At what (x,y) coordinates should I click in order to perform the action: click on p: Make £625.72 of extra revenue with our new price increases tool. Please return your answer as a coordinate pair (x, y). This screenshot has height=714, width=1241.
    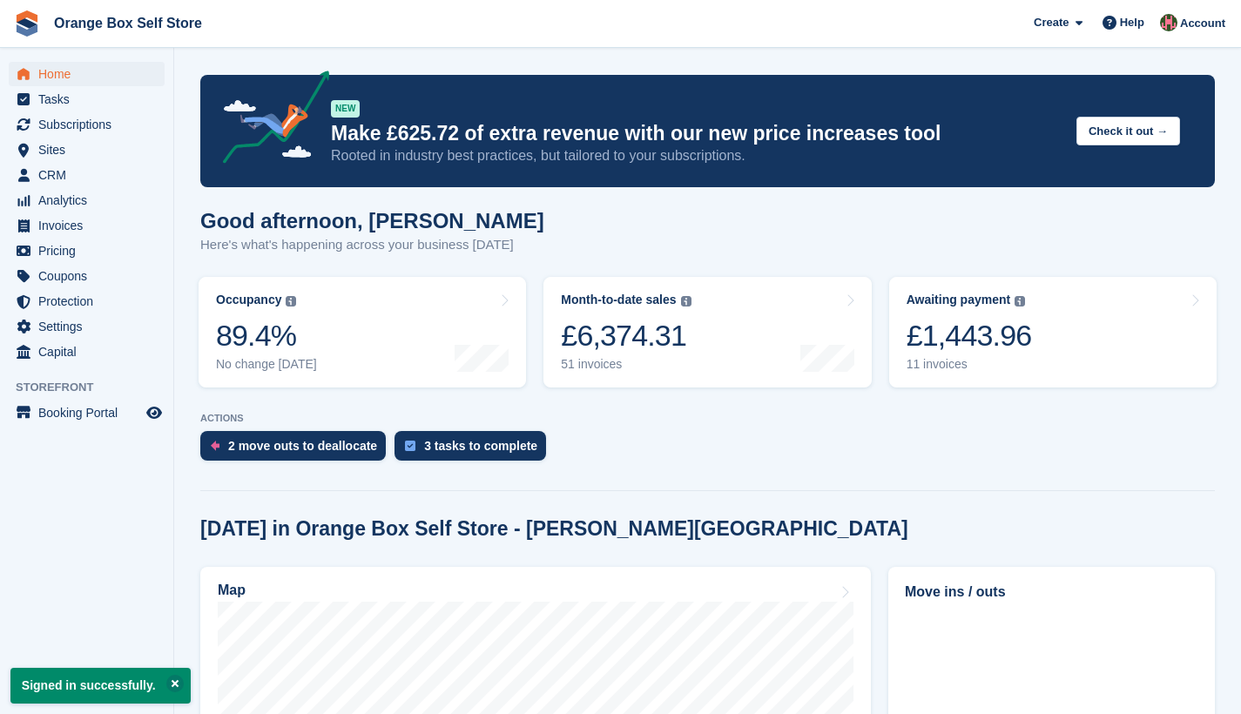
    Looking at the image, I should click on (697, 133).